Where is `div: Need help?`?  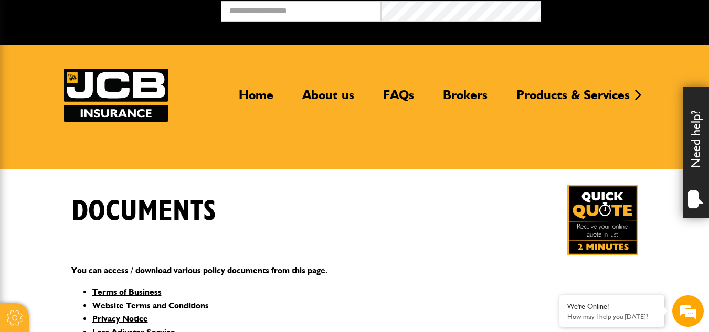 div: Need help? is located at coordinates (696, 152).